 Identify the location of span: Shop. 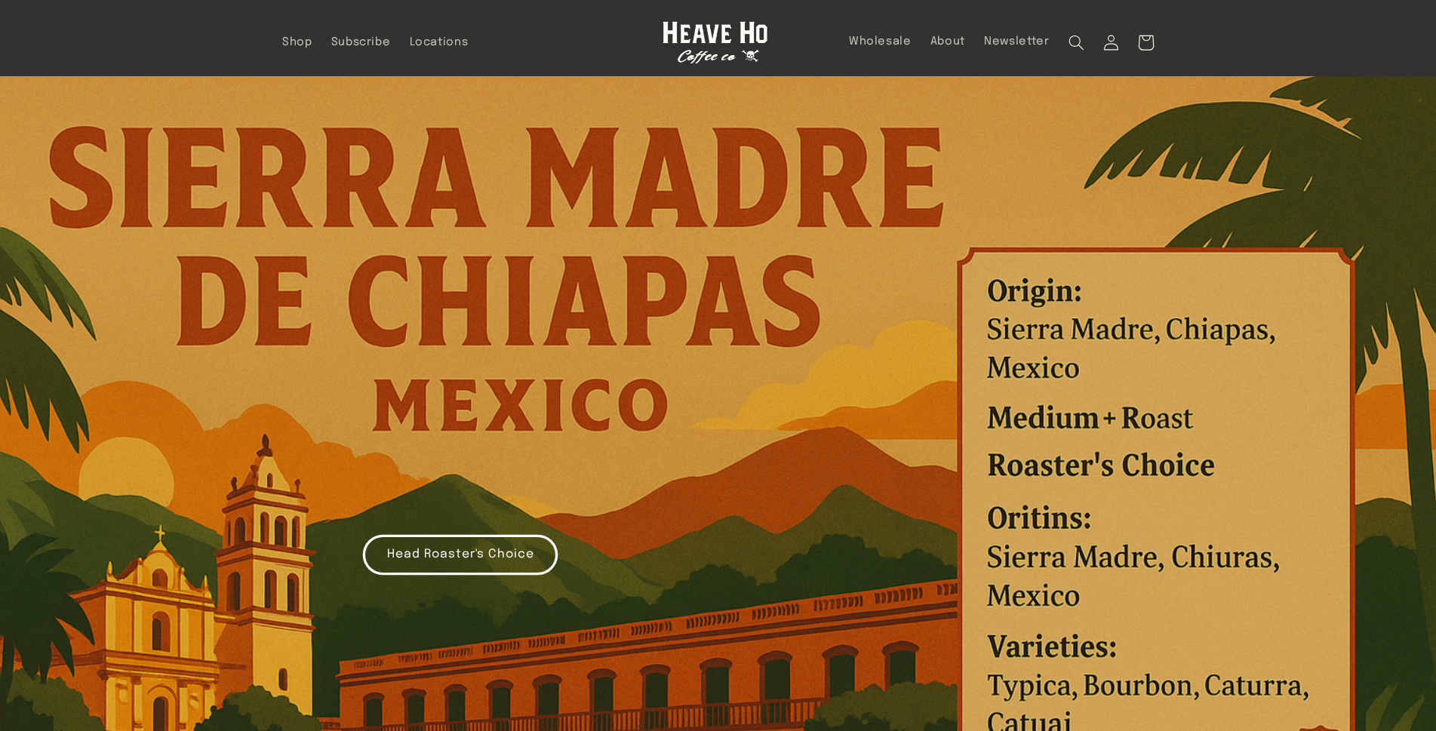
(297, 42).